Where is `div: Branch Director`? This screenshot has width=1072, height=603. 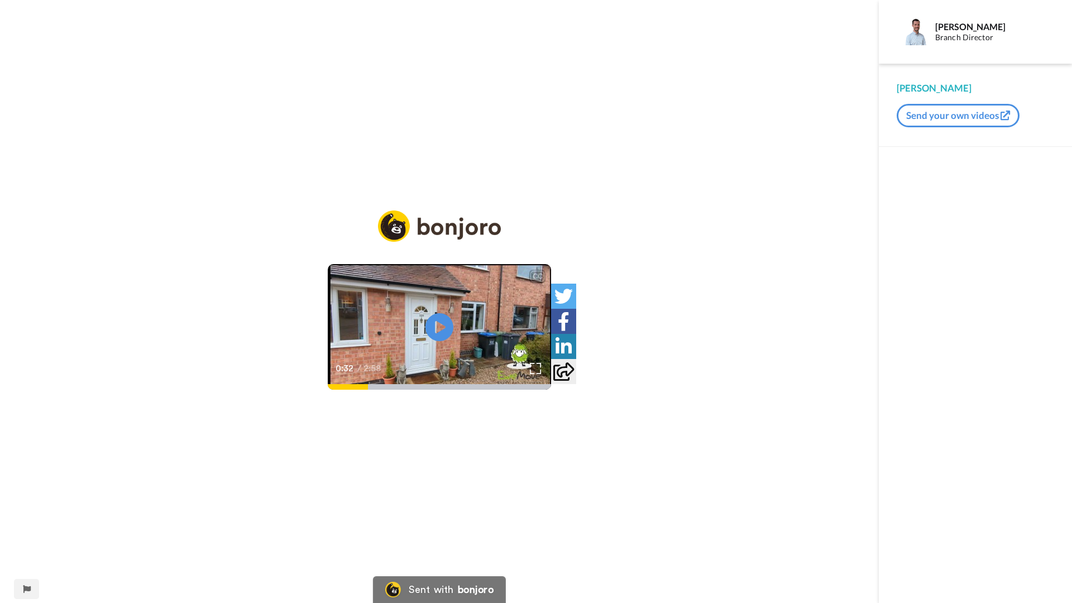 div: Branch Director is located at coordinates (994, 37).